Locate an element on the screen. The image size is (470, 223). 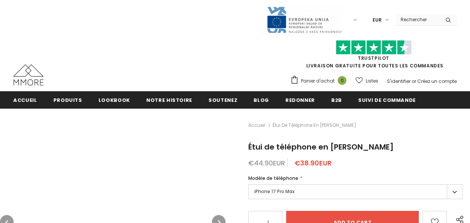
span: soutenez is located at coordinates (223, 100).